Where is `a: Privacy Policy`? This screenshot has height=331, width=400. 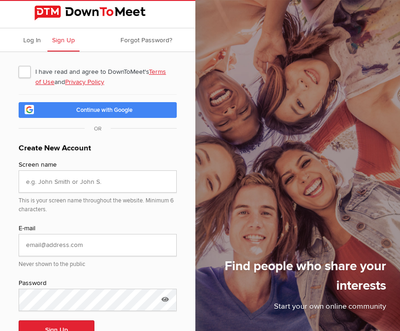 a: Privacy Policy is located at coordinates (85, 82).